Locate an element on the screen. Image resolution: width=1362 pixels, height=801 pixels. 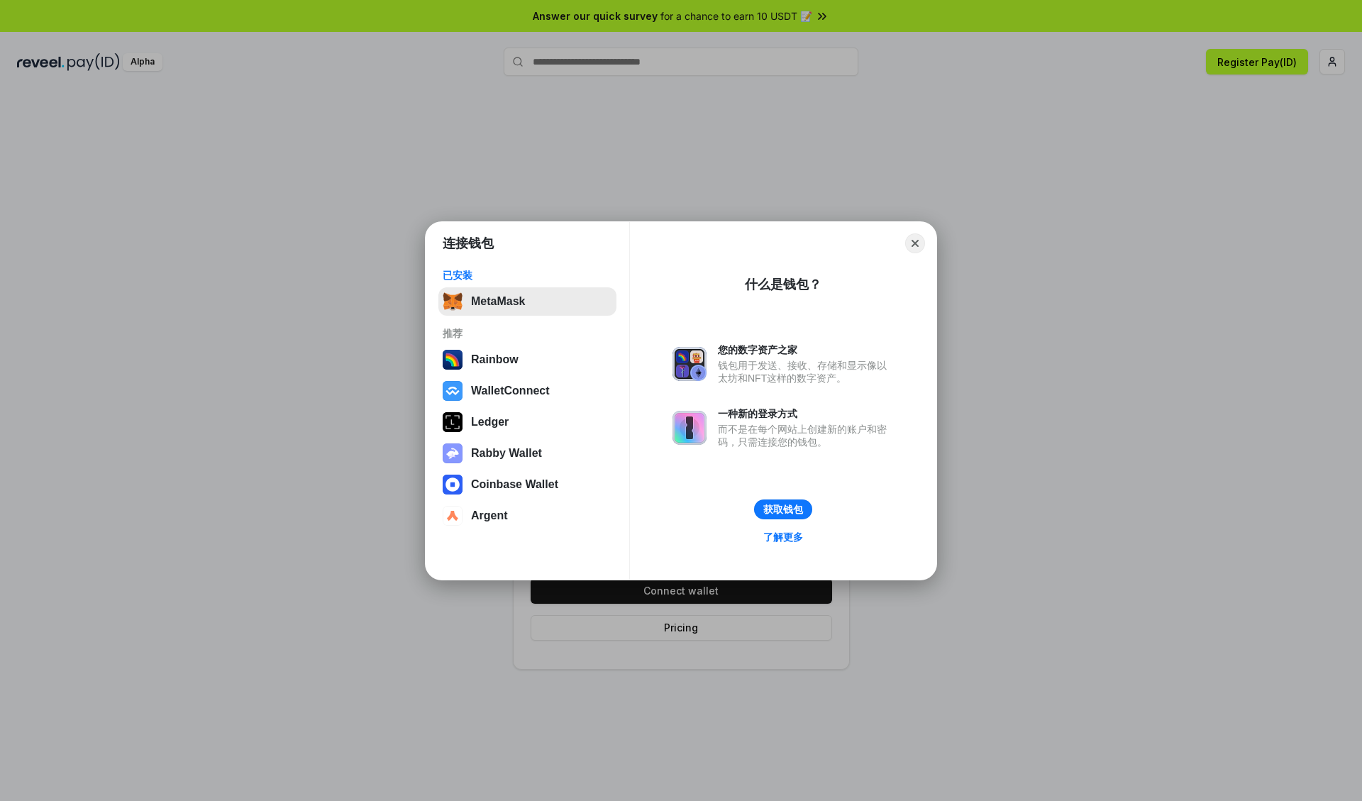
button: MetaMask is located at coordinates (527, 302).